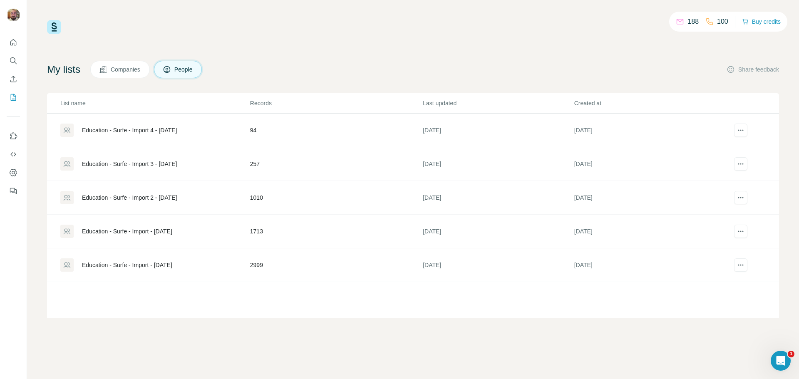 The image size is (799, 379). What do you see at coordinates (13, 154) in the screenshot?
I see `button: Use Surfe API` at bounding box center [13, 154].